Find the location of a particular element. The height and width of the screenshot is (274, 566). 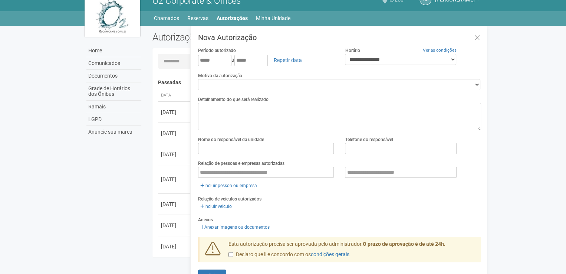

div: a is located at coordinates (266, 60).